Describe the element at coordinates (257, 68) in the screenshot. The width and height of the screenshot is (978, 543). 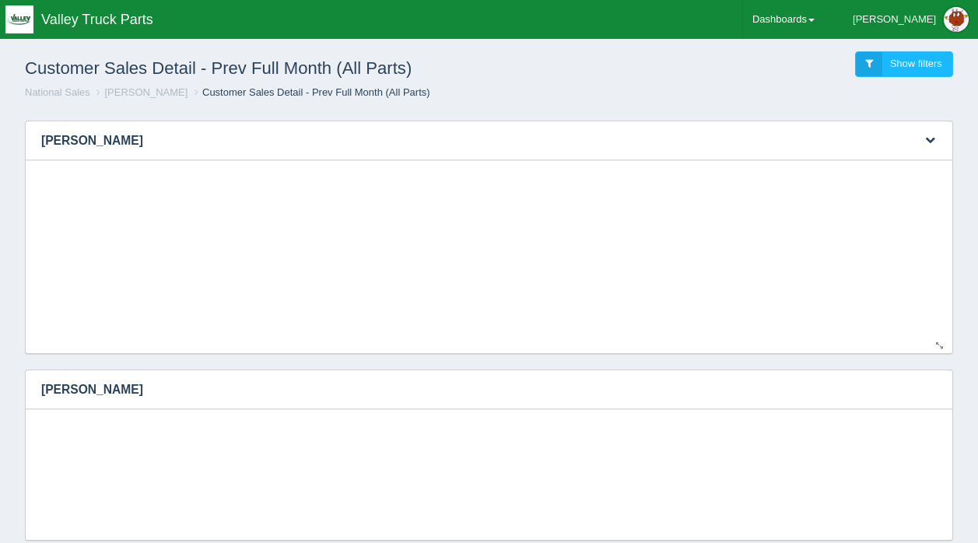
I see `h1: Customer Sales Detail - Prev Full Month (All Parts)` at that location.